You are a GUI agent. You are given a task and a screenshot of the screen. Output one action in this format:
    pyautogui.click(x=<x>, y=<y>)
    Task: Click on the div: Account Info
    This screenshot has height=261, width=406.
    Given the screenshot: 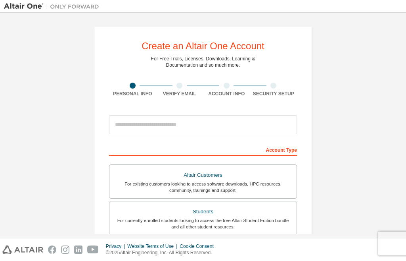 What is the action you would take?
    pyautogui.click(x=227, y=94)
    